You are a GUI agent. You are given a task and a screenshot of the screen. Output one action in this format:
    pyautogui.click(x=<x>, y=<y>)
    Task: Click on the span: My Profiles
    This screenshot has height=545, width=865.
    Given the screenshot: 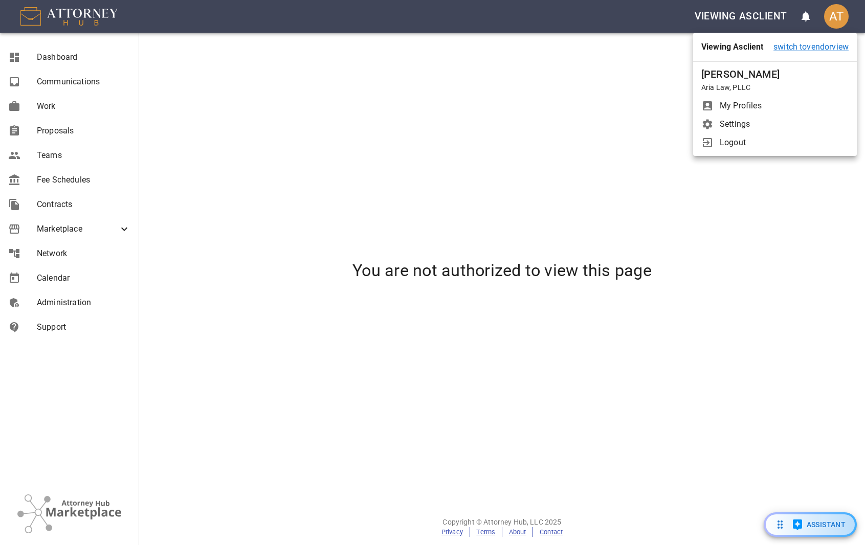 What is the action you would take?
    pyautogui.click(x=784, y=106)
    